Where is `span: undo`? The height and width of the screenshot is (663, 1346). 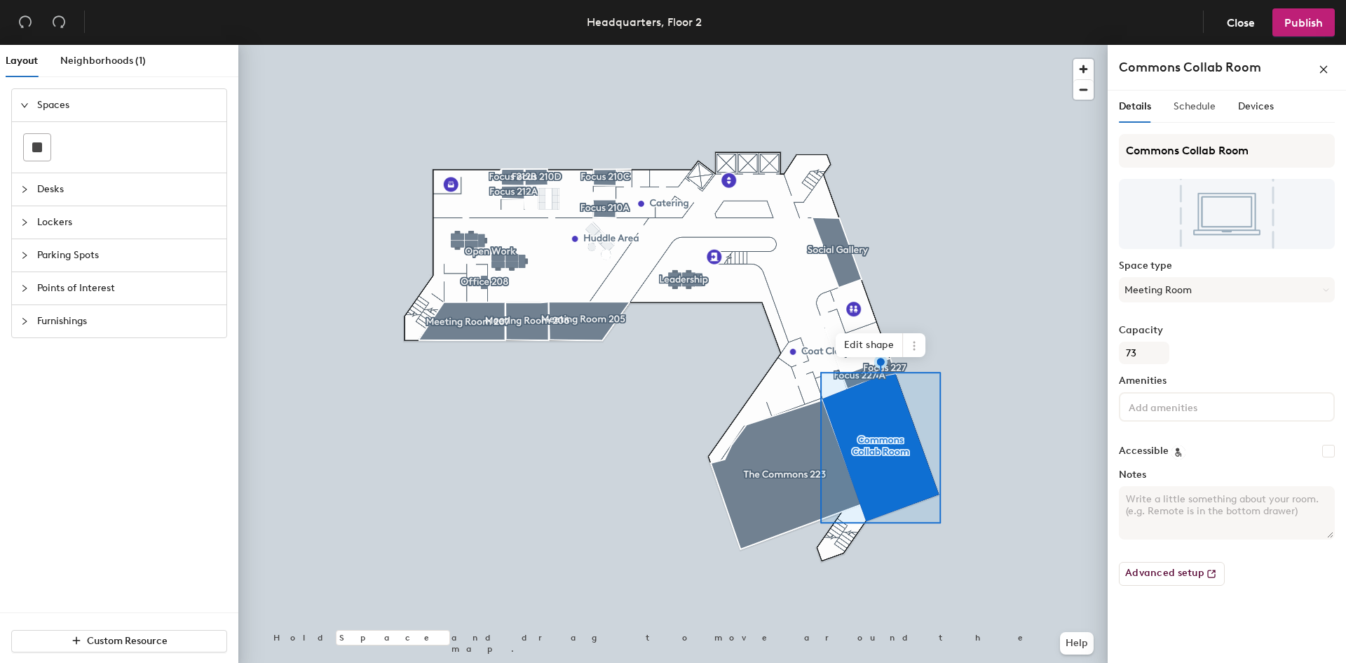
span: undo is located at coordinates (25, 22).